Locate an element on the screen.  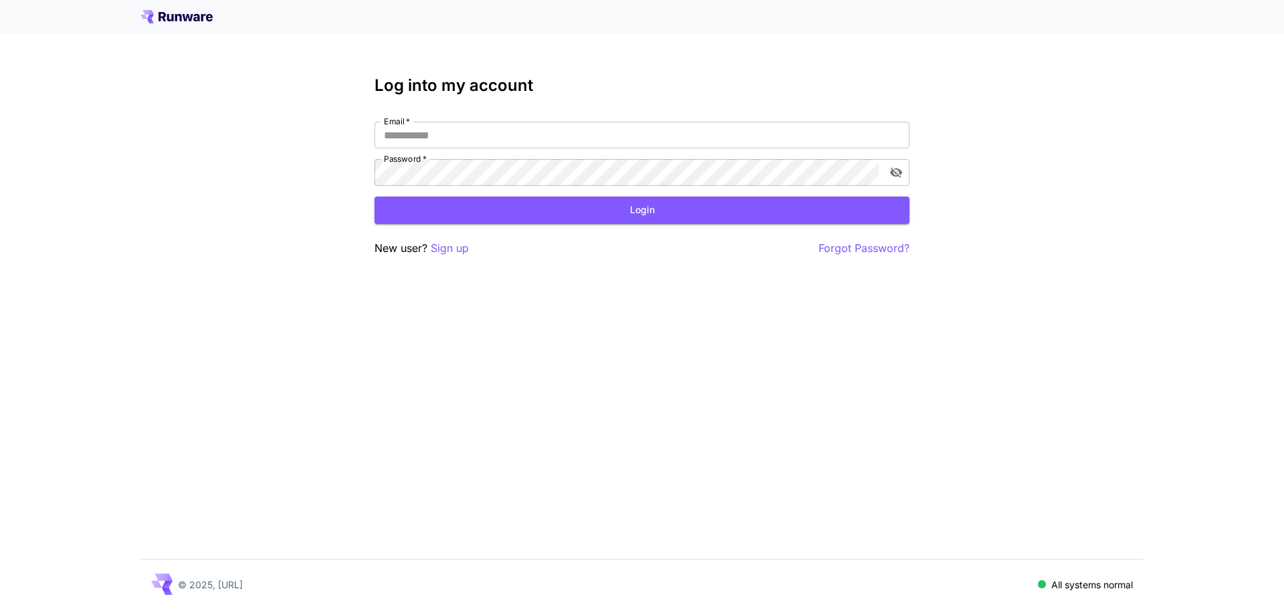
h3: Log into my account is located at coordinates (642, 86).